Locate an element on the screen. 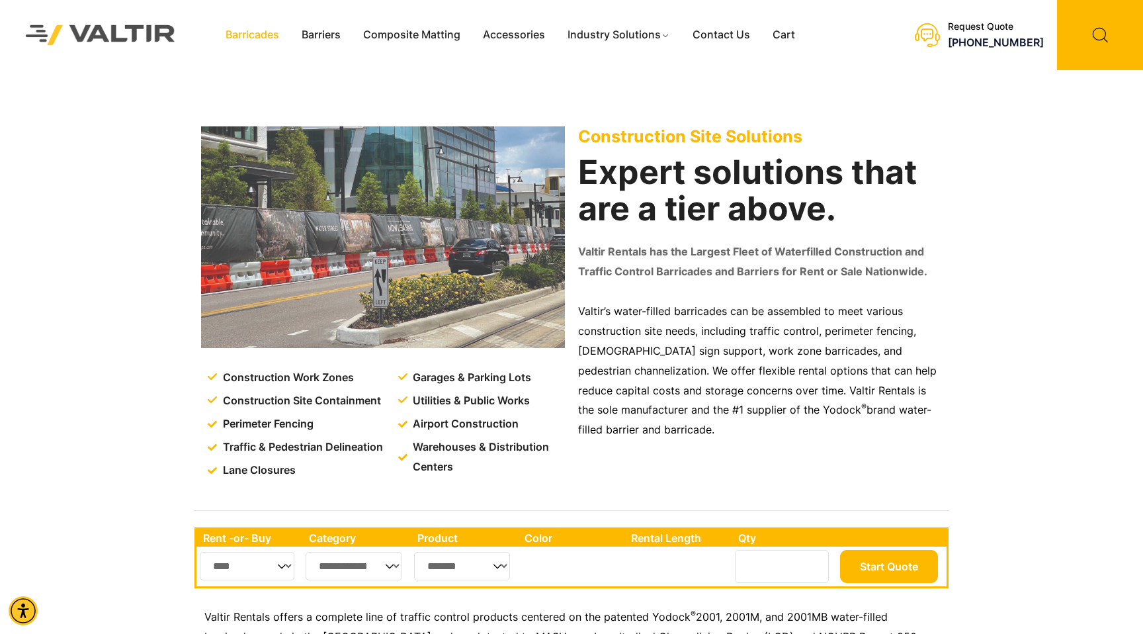 This screenshot has height=634, width=1143. a: Contact Us is located at coordinates (721, 35).